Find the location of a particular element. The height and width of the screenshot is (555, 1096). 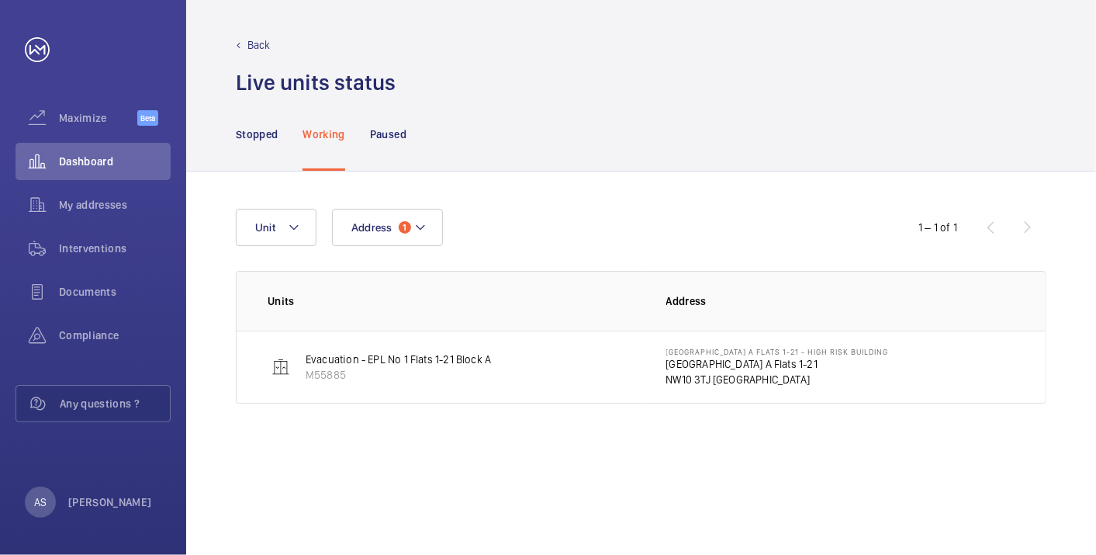

p: Evacuation - EPL No 1 Flats 1-21 Block A is located at coordinates (398, 359).